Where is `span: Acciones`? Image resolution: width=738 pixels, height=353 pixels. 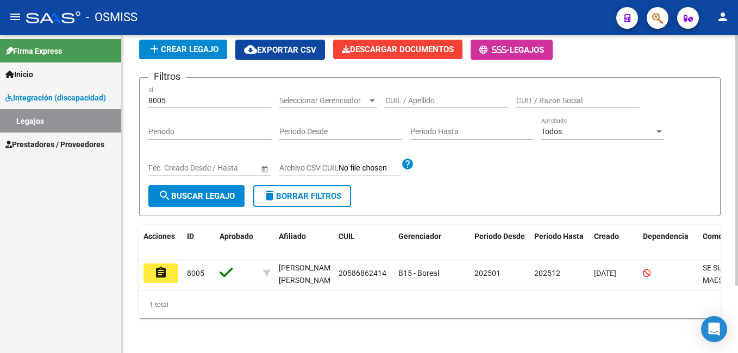 span: Acciones is located at coordinates (159, 236).